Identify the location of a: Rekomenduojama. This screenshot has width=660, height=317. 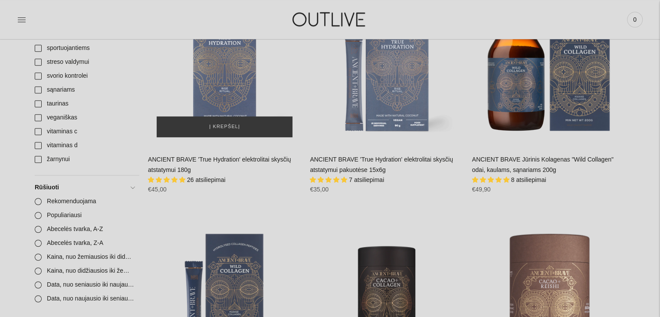
(84, 201).